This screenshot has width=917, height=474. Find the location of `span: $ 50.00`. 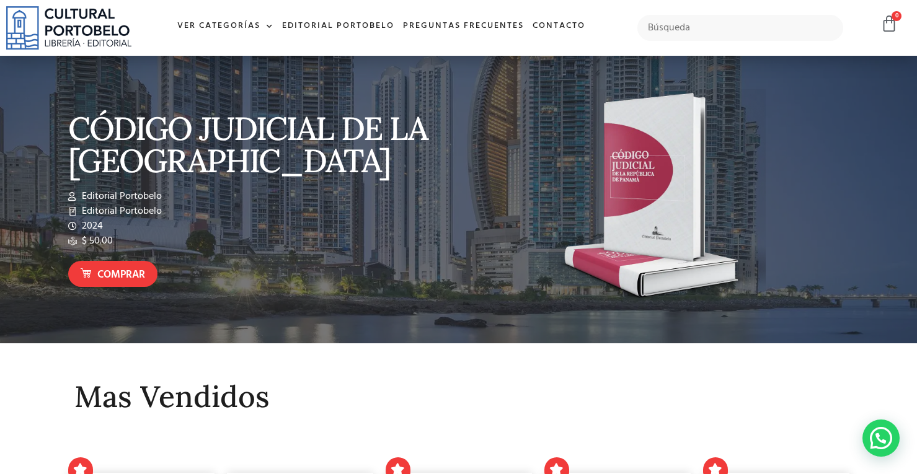

span: $ 50.00 is located at coordinates (96, 241).